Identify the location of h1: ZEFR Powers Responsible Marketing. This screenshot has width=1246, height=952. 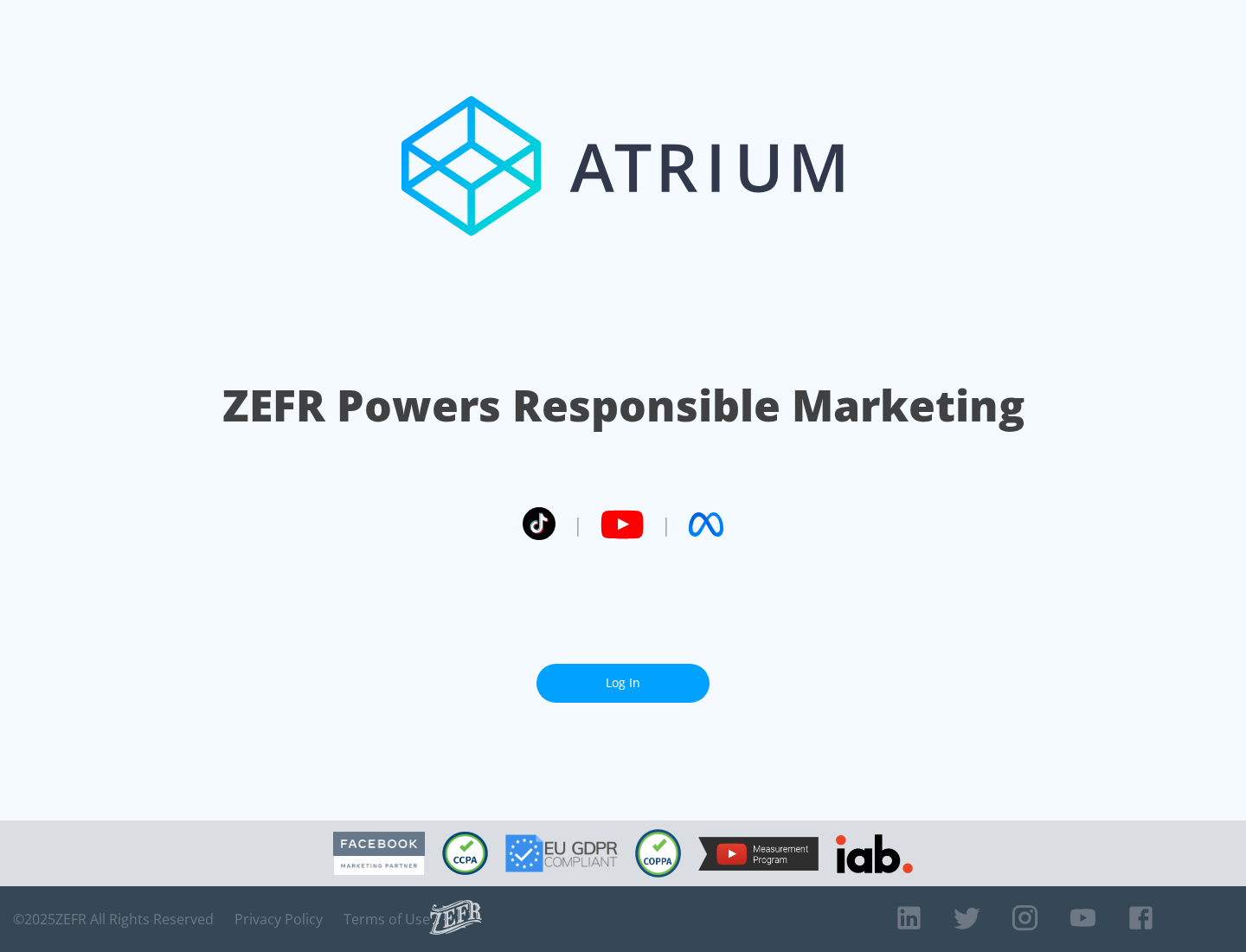
(623, 405).